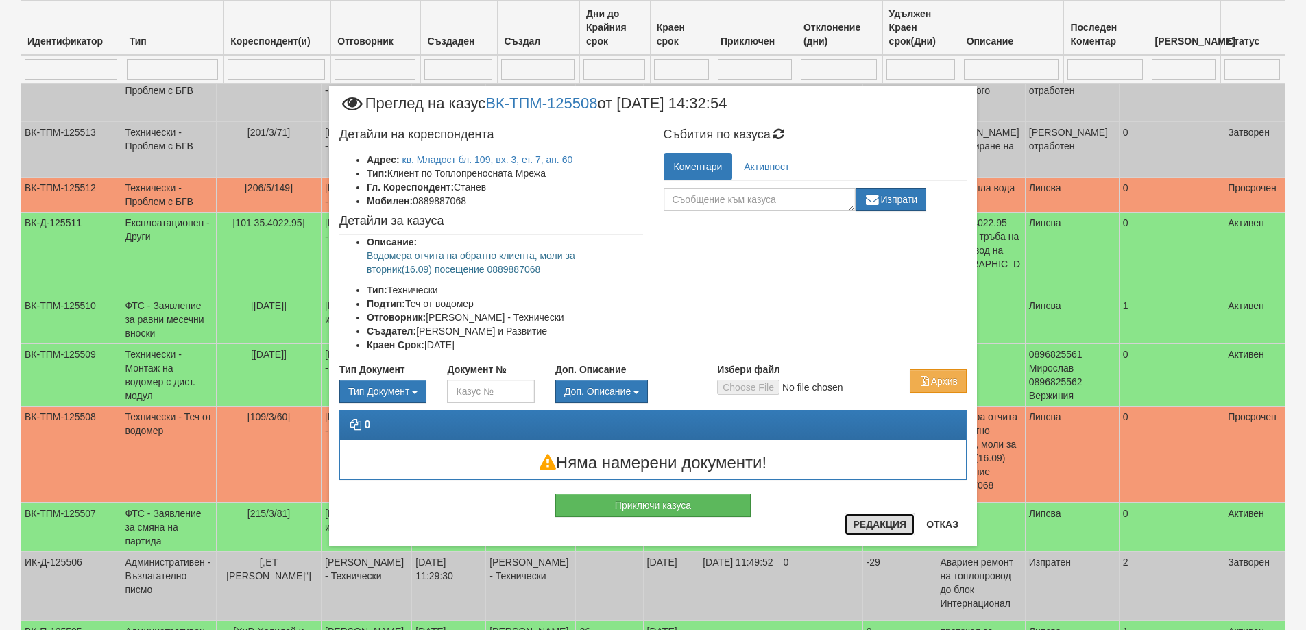  Describe the element at coordinates (410, 187) in the screenshot. I see `b: Гл. Кореспондент:` at that location.